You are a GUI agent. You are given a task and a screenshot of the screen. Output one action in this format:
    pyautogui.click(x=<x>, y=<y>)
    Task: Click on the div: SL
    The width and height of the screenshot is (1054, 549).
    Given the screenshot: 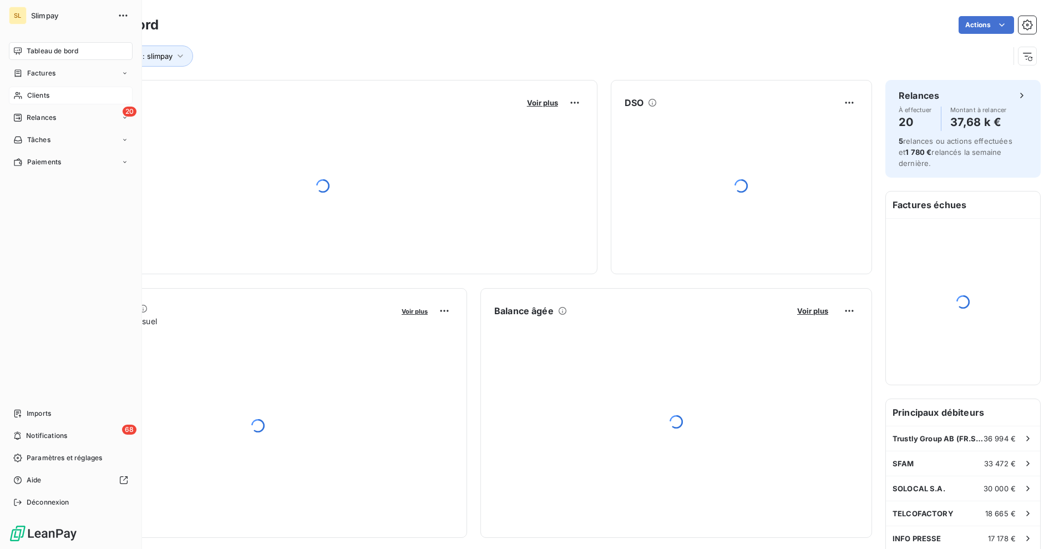 What is the action you would take?
    pyautogui.click(x=18, y=16)
    